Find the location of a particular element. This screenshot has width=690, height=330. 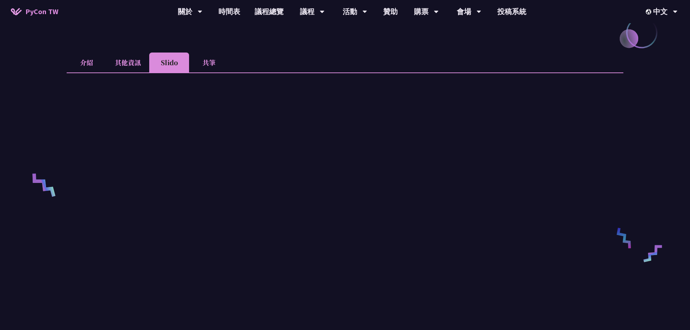

li: 共筆 is located at coordinates (209, 62).